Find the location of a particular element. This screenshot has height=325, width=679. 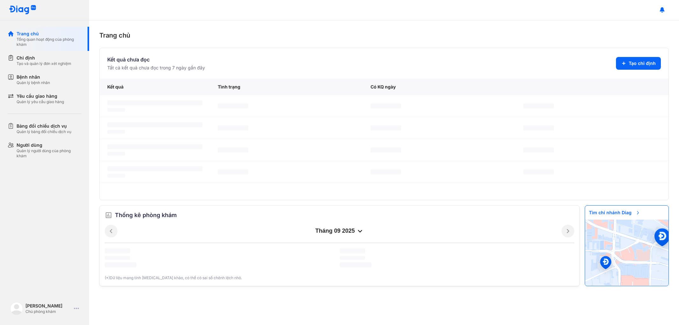

div: Người dùng is located at coordinates (49, 145).